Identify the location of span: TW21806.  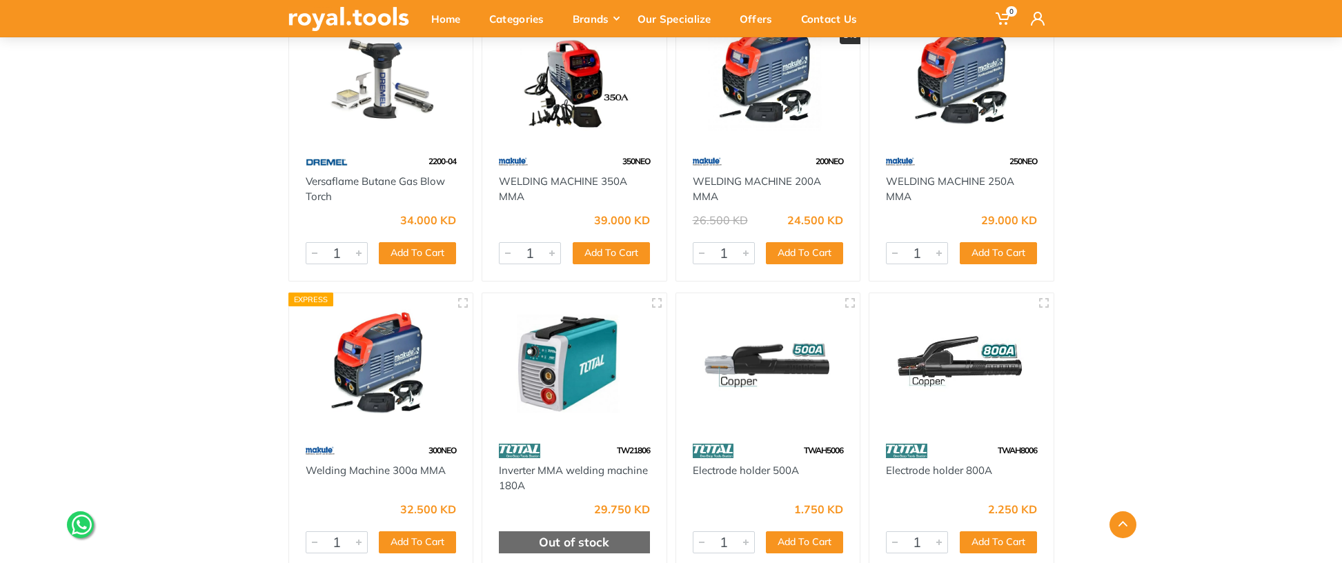
(633, 450).